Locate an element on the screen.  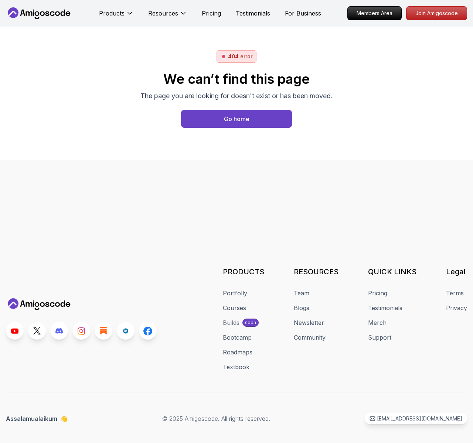
p: Testimonials is located at coordinates (253, 13).